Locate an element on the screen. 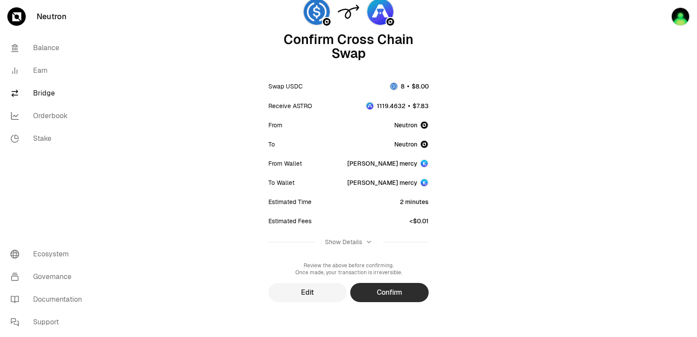 This screenshot has height=337, width=697. img: sandy mercy is located at coordinates (680, 17).